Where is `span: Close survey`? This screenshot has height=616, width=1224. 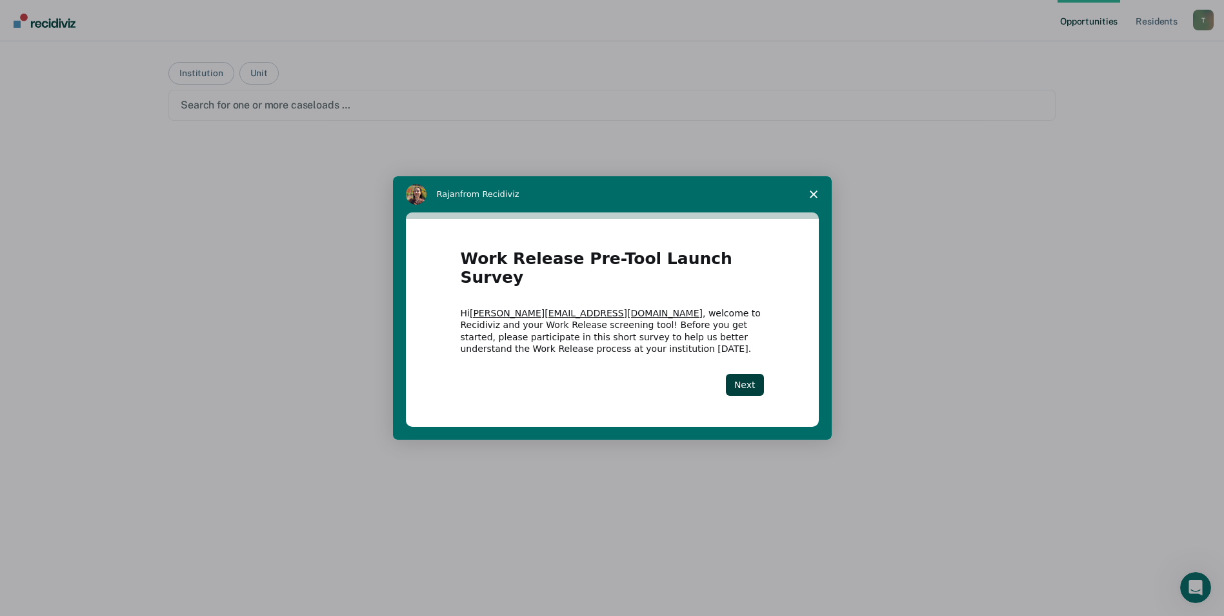
span: Close survey is located at coordinates (814, 194).